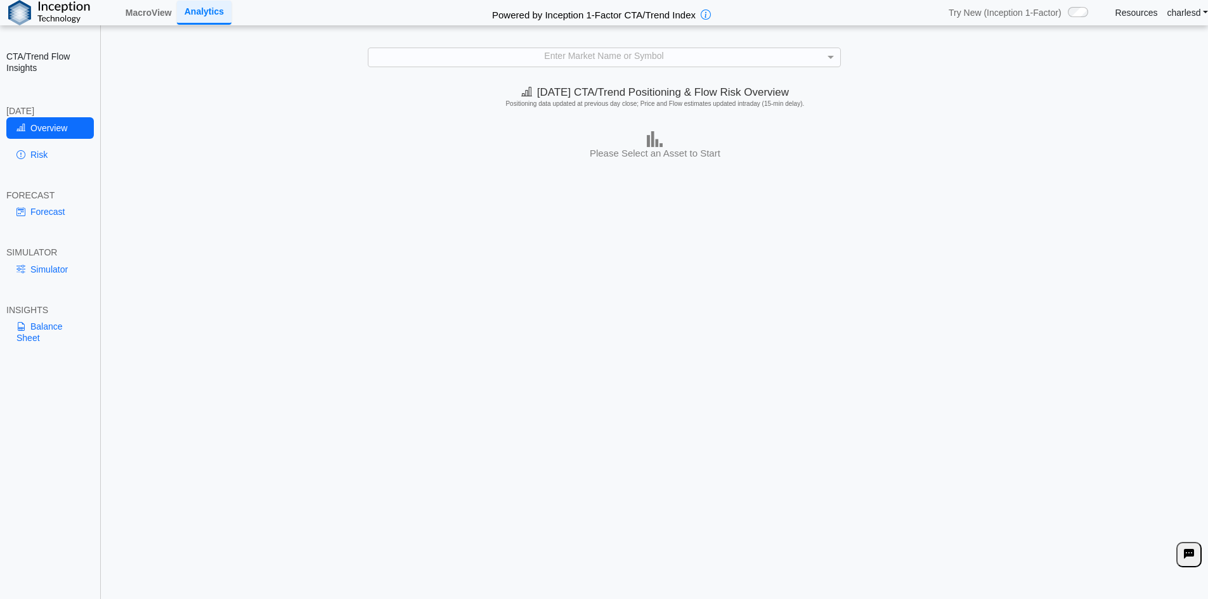 This screenshot has width=1208, height=599. Describe the element at coordinates (204, 12) in the screenshot. I see `a: Analytics` at that location.